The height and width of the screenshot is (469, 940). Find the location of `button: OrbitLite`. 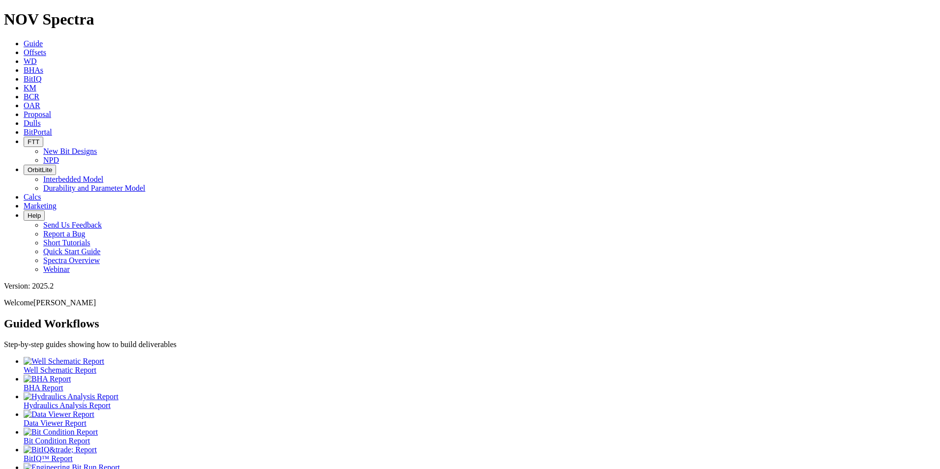

button: OrbitLite is located at coordinates (40, 170).